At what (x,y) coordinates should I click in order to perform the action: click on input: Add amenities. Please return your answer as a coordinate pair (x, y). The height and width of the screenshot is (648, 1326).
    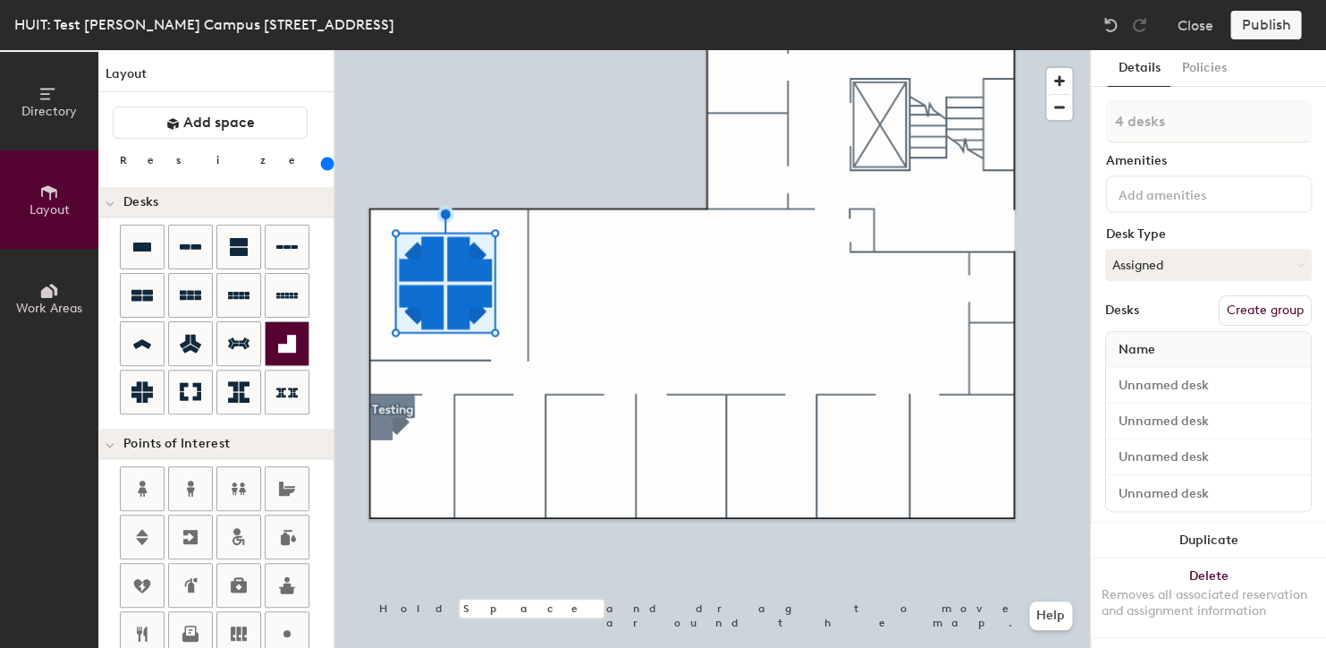
    Looking at the image, I should click on (1195, 193).